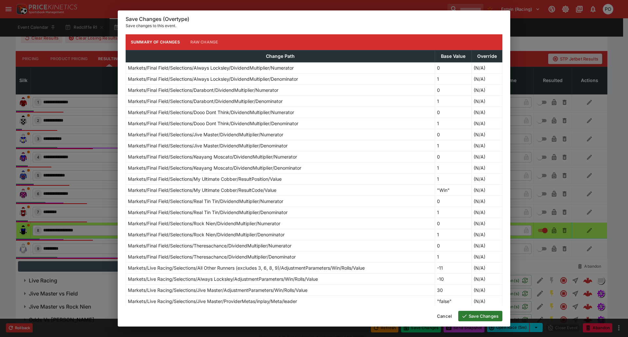  I want to click on p: Markets/Final Field/Selections/Dooo Dont Think/DividendMultiplier/Numerator, so click(211, 112).